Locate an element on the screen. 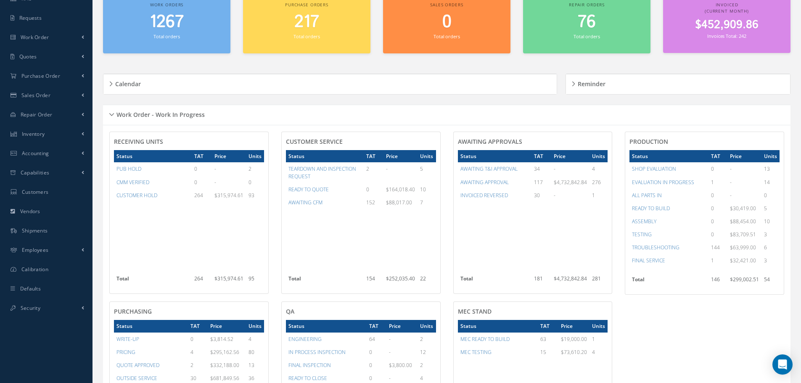 This screenshot has height=383, width=801. a: EVALUATION IN PROGRESS is located at coordinates (663, 182).